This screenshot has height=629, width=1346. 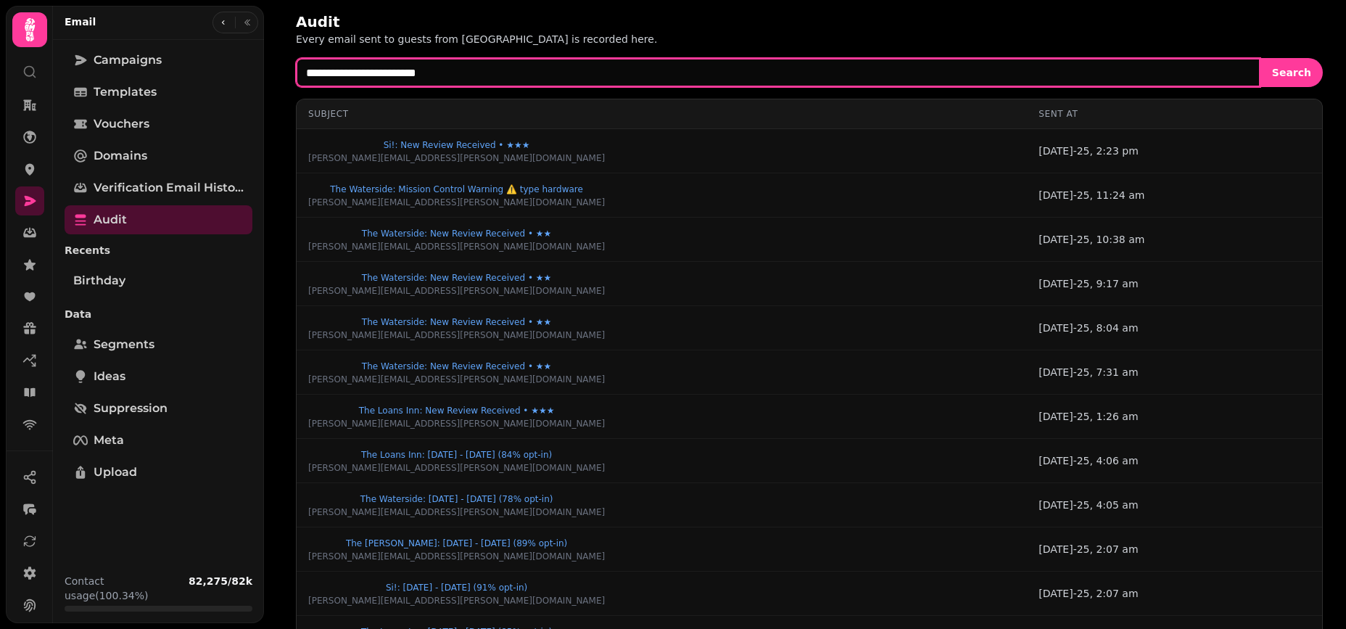 What do you see at coordinates (131, 408) in the screenshot?
I see `span: Suppression` at bounding box center [131, 408].